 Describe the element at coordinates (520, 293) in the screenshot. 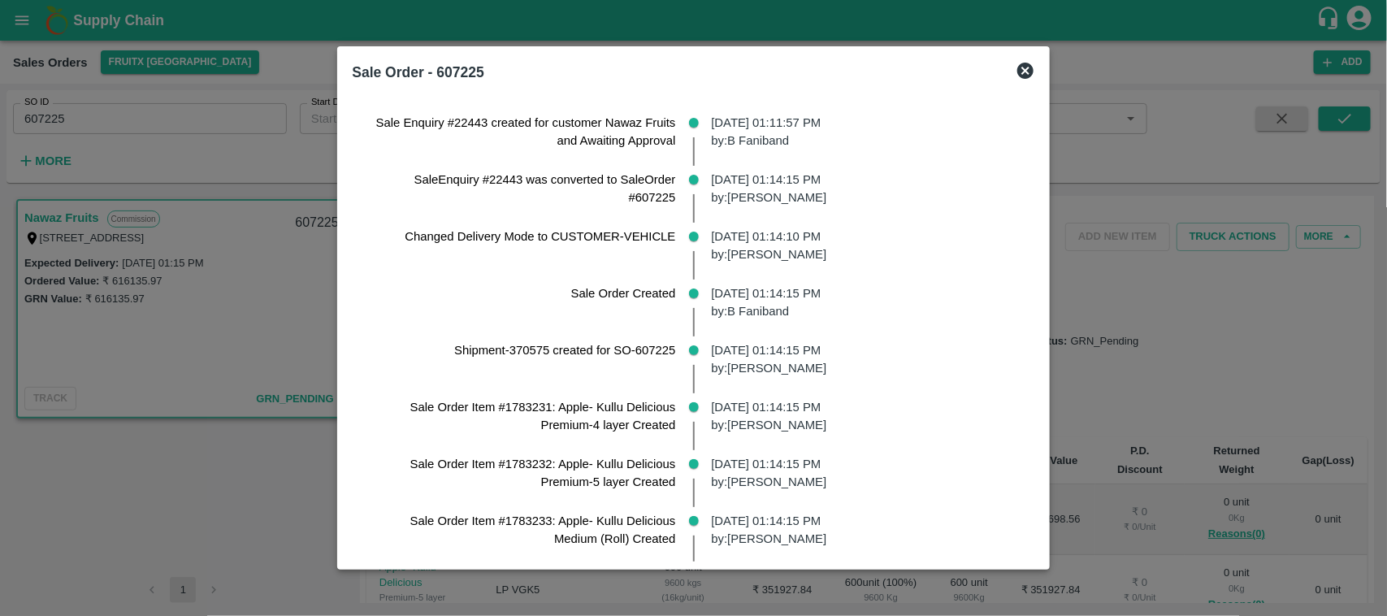

I see `p: Sale Order Created` at that location.